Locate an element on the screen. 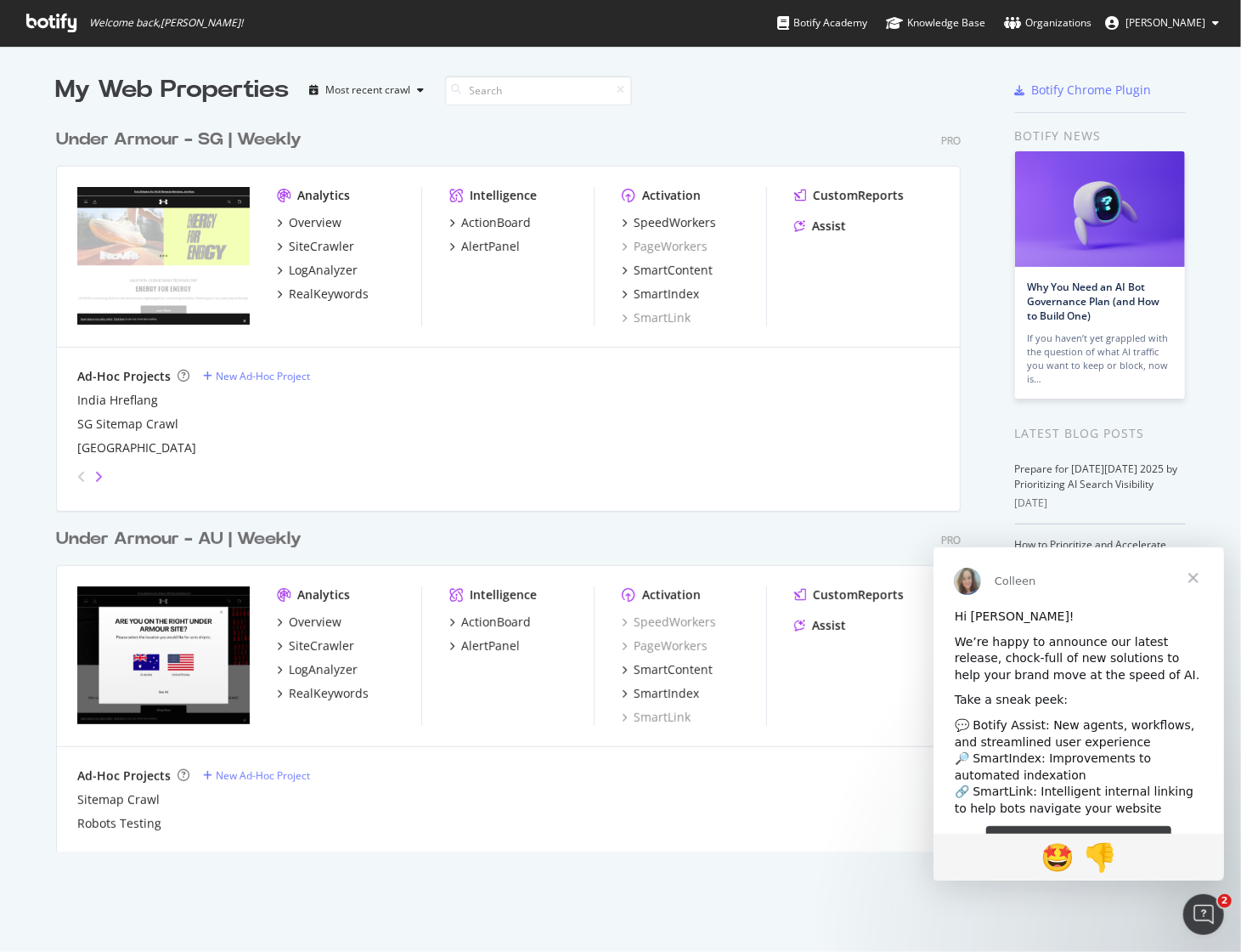  div: RealKeywords is located at coordinates (329, 694).